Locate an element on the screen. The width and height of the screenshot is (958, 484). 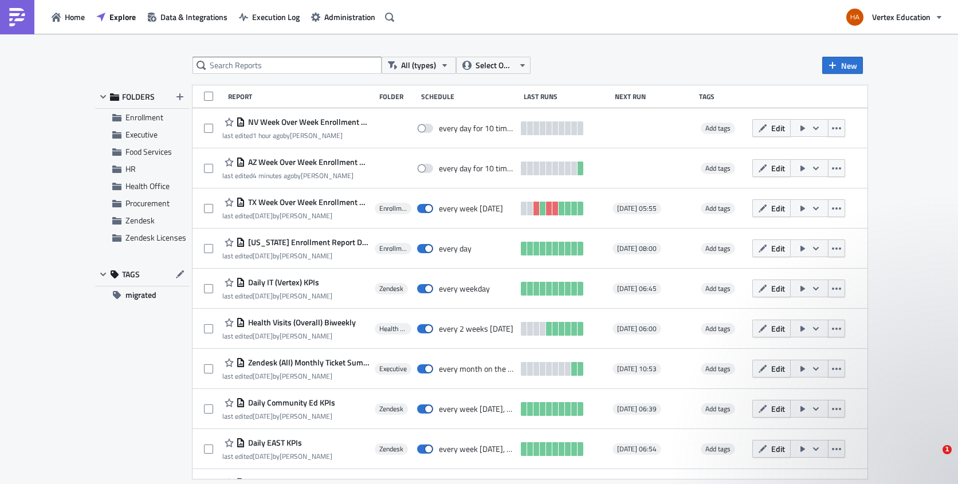
span: Data & Integrations is located at coordinates (194, 17).